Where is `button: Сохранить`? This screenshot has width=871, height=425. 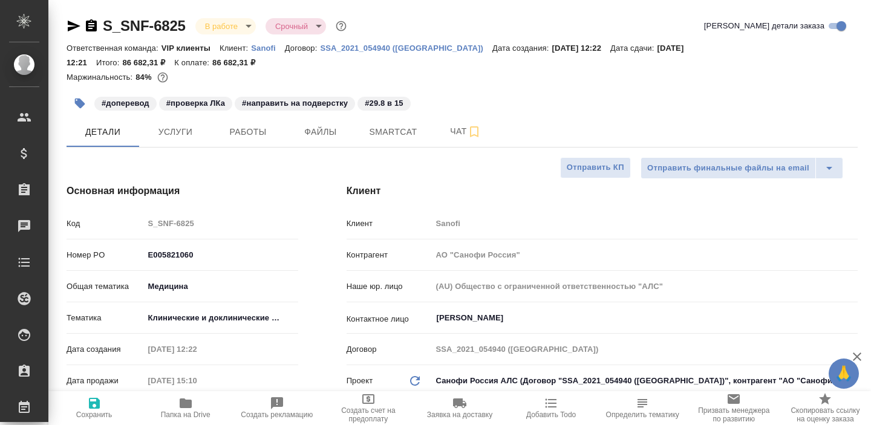
button: Сохранить is located at coordinates (94, 408).